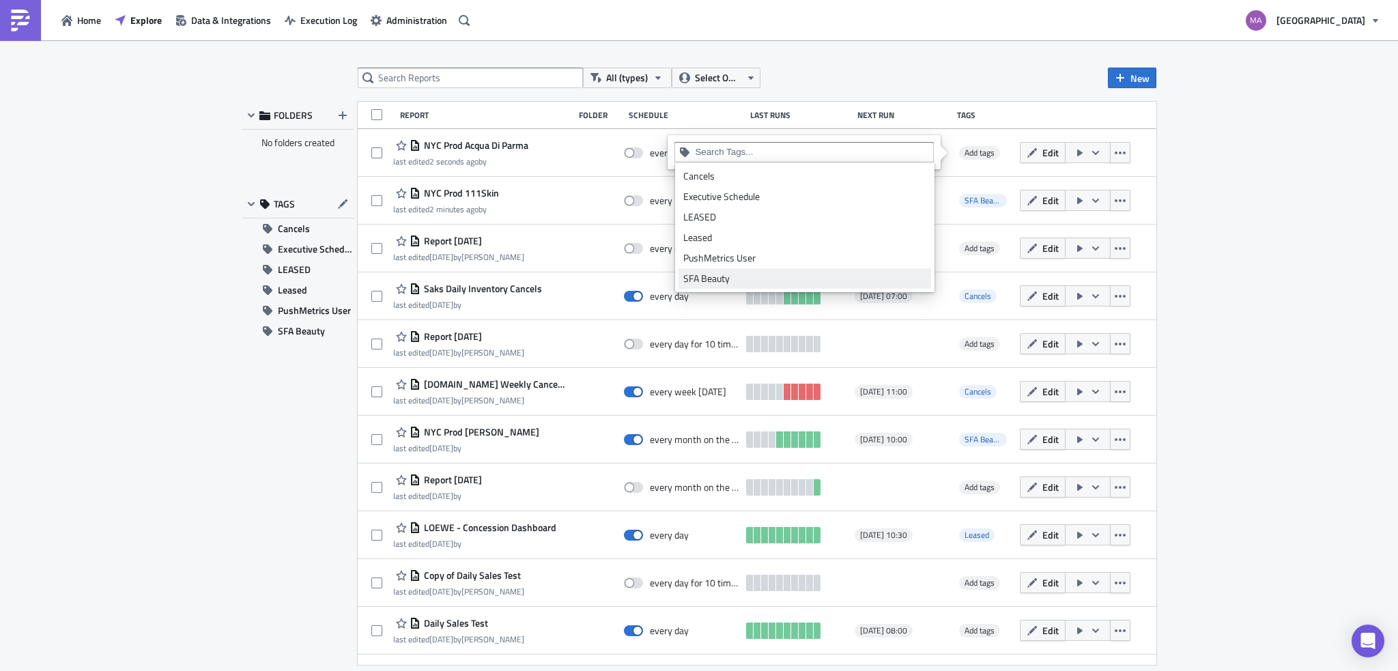 The image size is (1398, 671). Describe the element at coordinates (321, 20) in the screenshot. I see `button: Execution Log` at that location.